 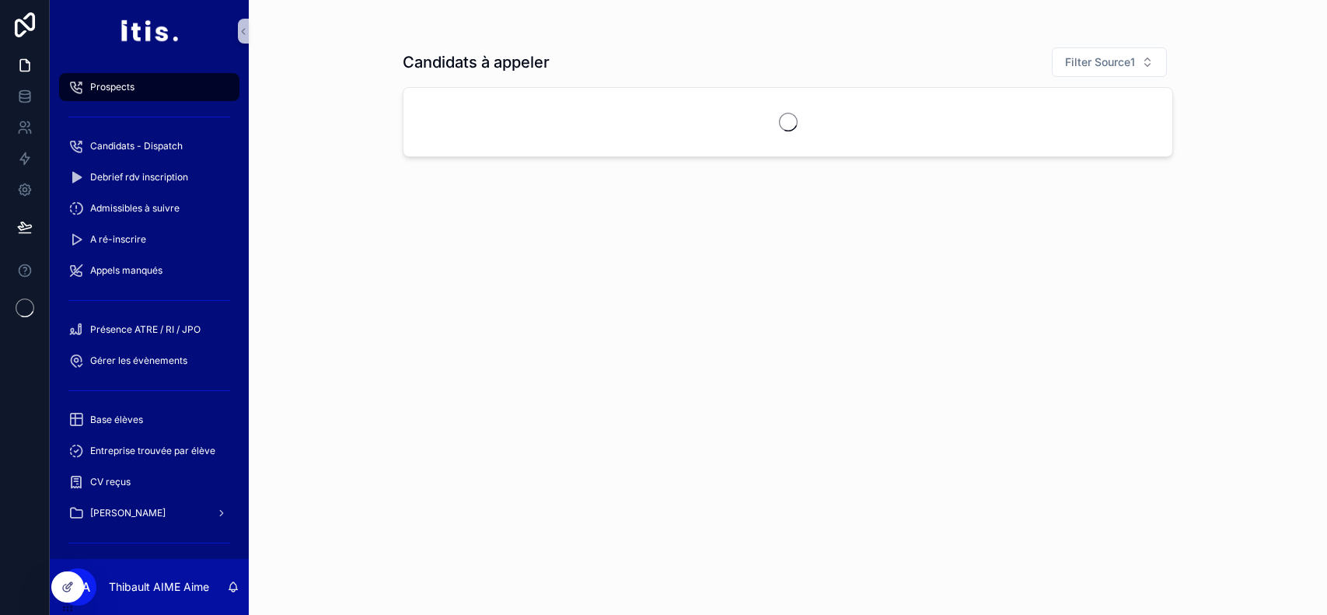 I want to click on a: CV reçus, so click(x=149, y=482).